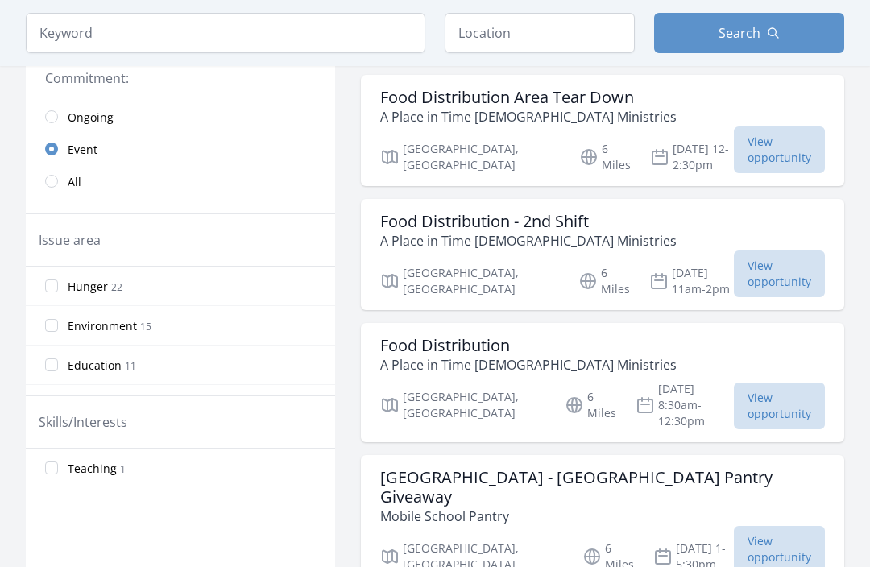 This screenshot has width=870, height=567. Describe the element at coordinates (603, 516) in the screenshot. I see `p: Mobile School Pantry` at that location.